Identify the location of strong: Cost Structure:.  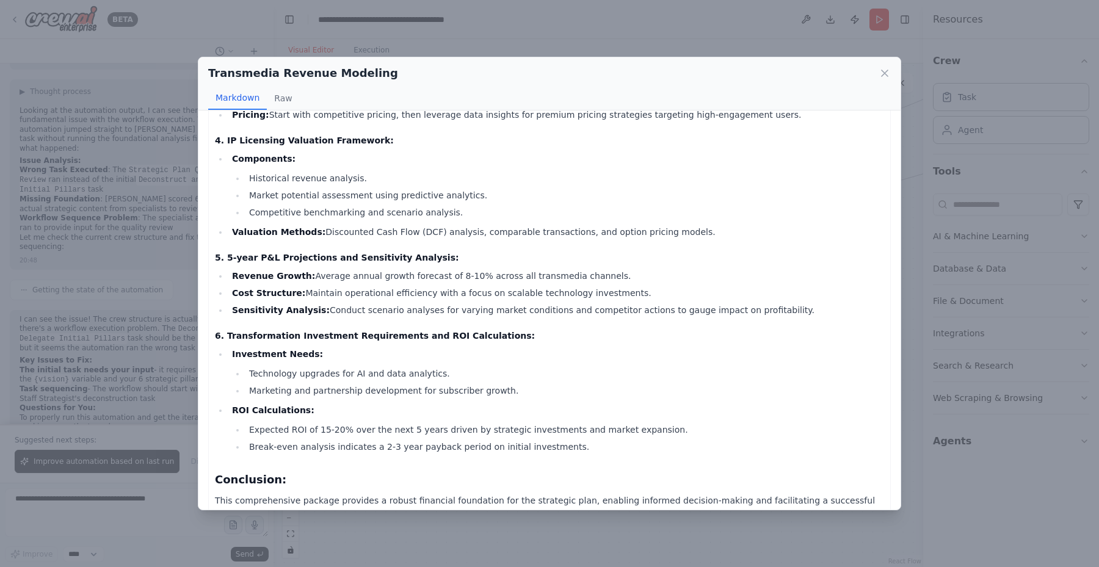
(269, 293).